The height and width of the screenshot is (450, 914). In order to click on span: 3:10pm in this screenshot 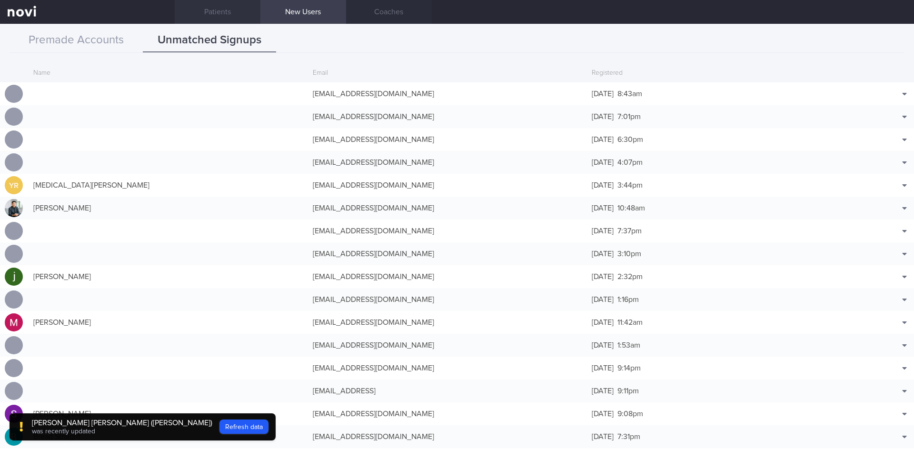, I will do `click(629, 254)`.